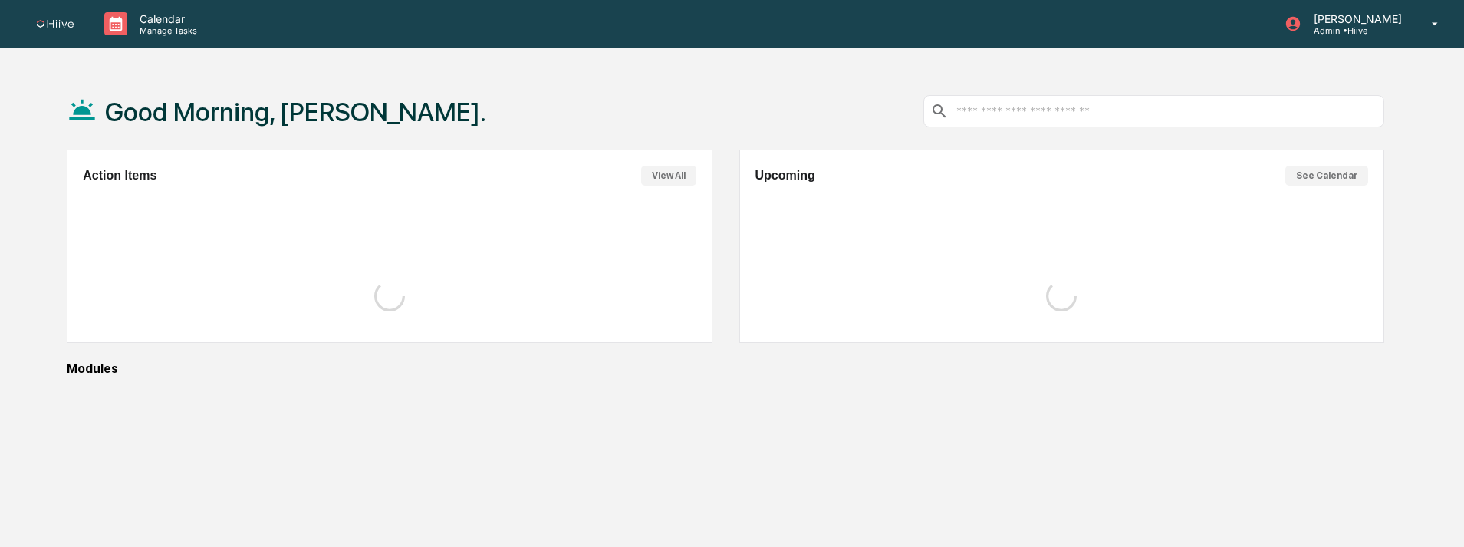 This screenshot has width=1464, height=547. I want to click on img: logo, so click(55, 24).